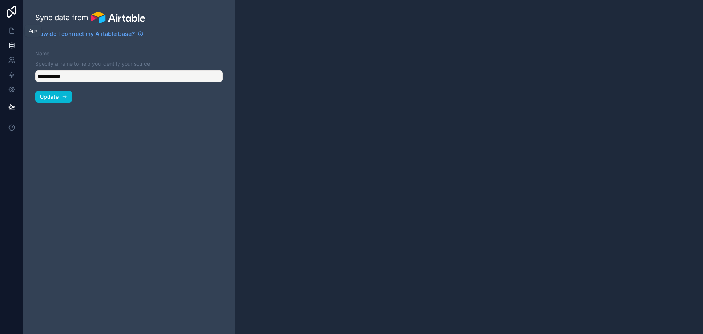 Image resolution: width=703 pixels, height=334 pixels. I want to click on div: App, so click(33, 31).